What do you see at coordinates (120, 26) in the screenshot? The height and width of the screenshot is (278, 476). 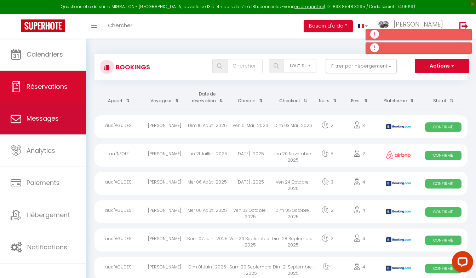 I see `a: Chercher` at bounding box center [120, 26].